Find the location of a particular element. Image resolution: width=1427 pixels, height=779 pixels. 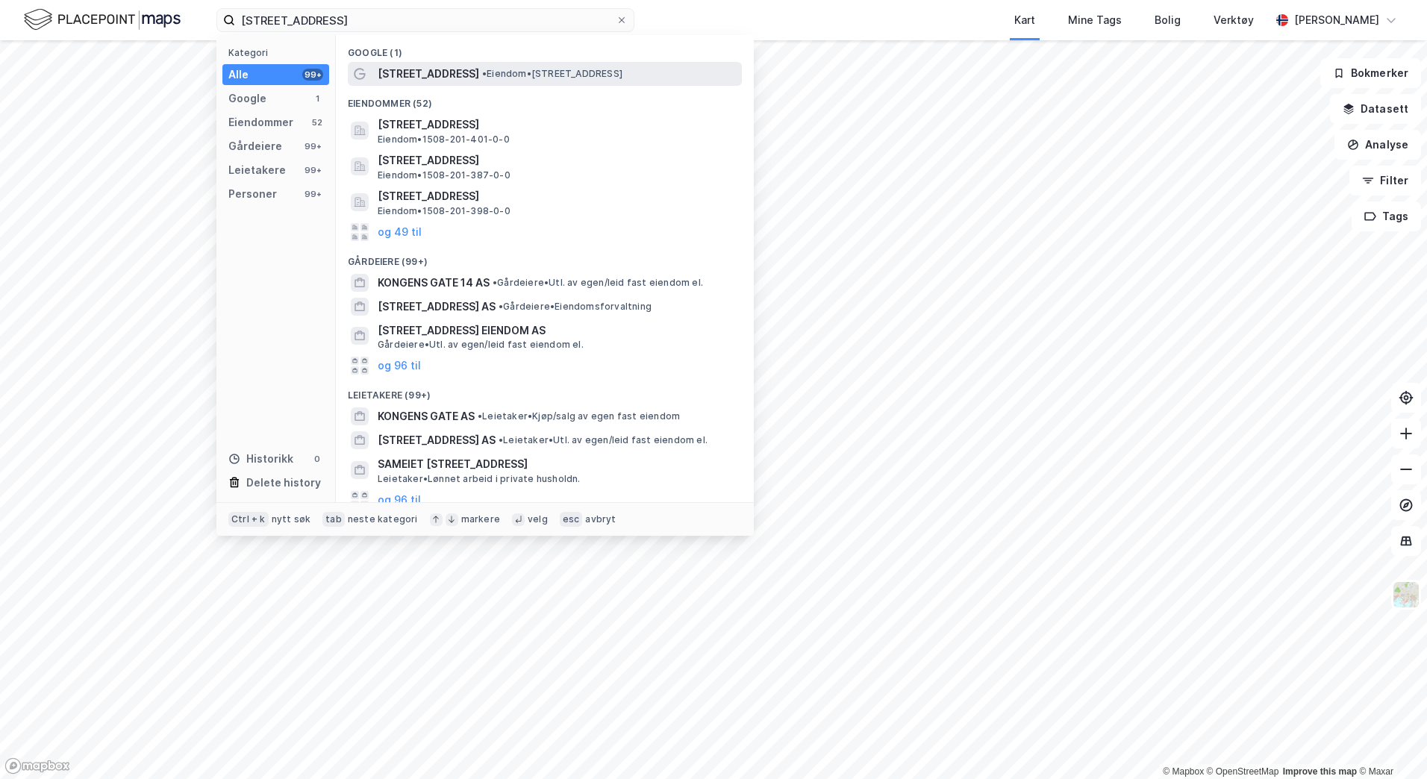

a: OpenStreetMap is located at coordinates (1242, 771).